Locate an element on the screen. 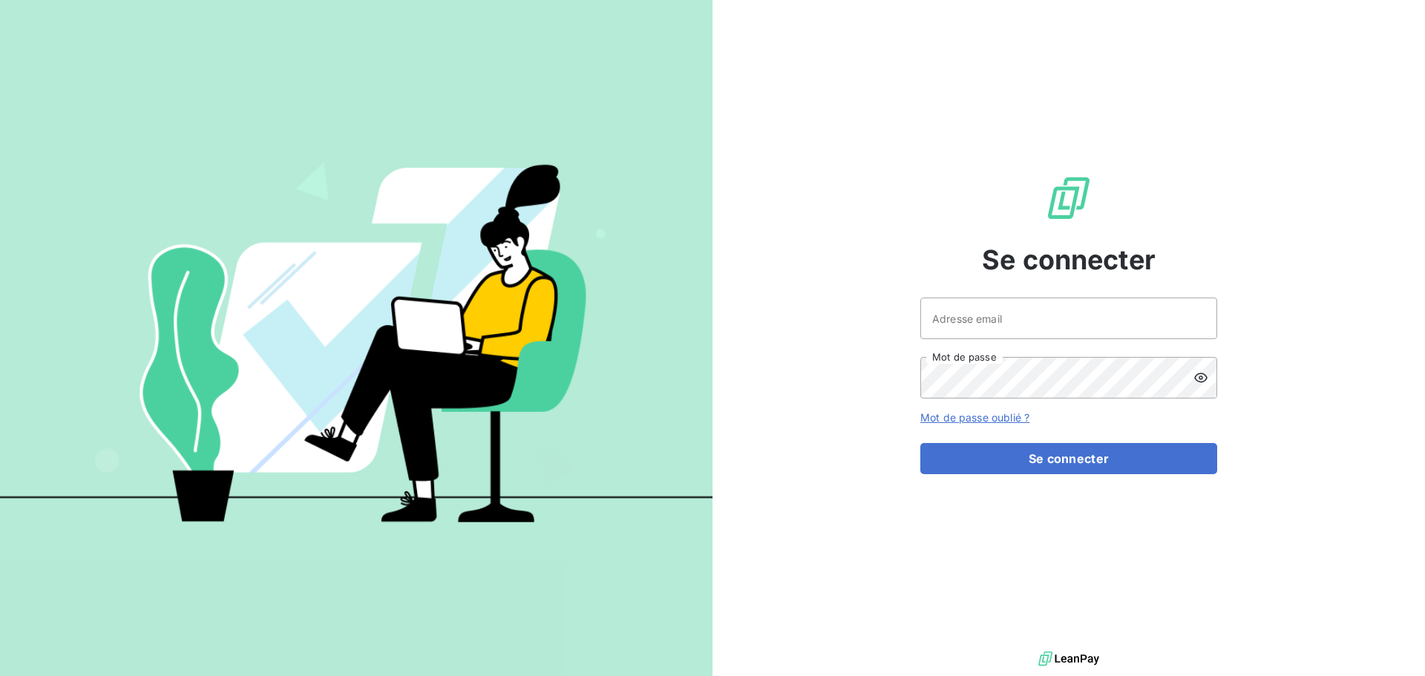  img: Logo LeanPay is located at coordinates (1069, 198).